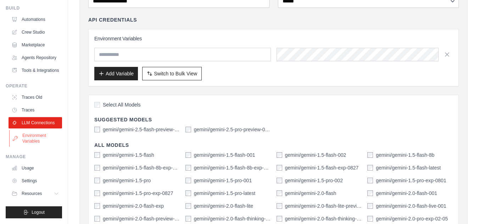  Describe the element at coordinates (188, 219) in the screenshot. I see `input: gemini/gemini-2.0-flash-thinking-exp` at that location.